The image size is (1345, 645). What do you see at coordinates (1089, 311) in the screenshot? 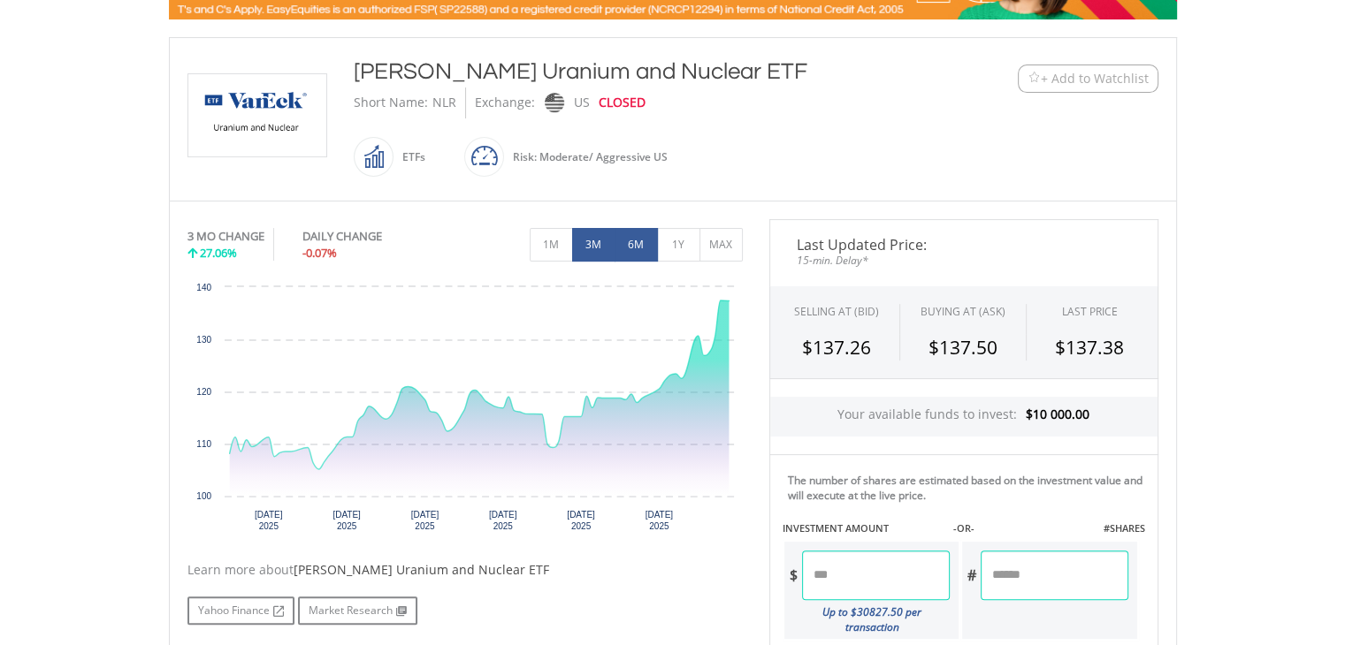
I see `div: LAST PRICE` at bounding box center [1089, 311].